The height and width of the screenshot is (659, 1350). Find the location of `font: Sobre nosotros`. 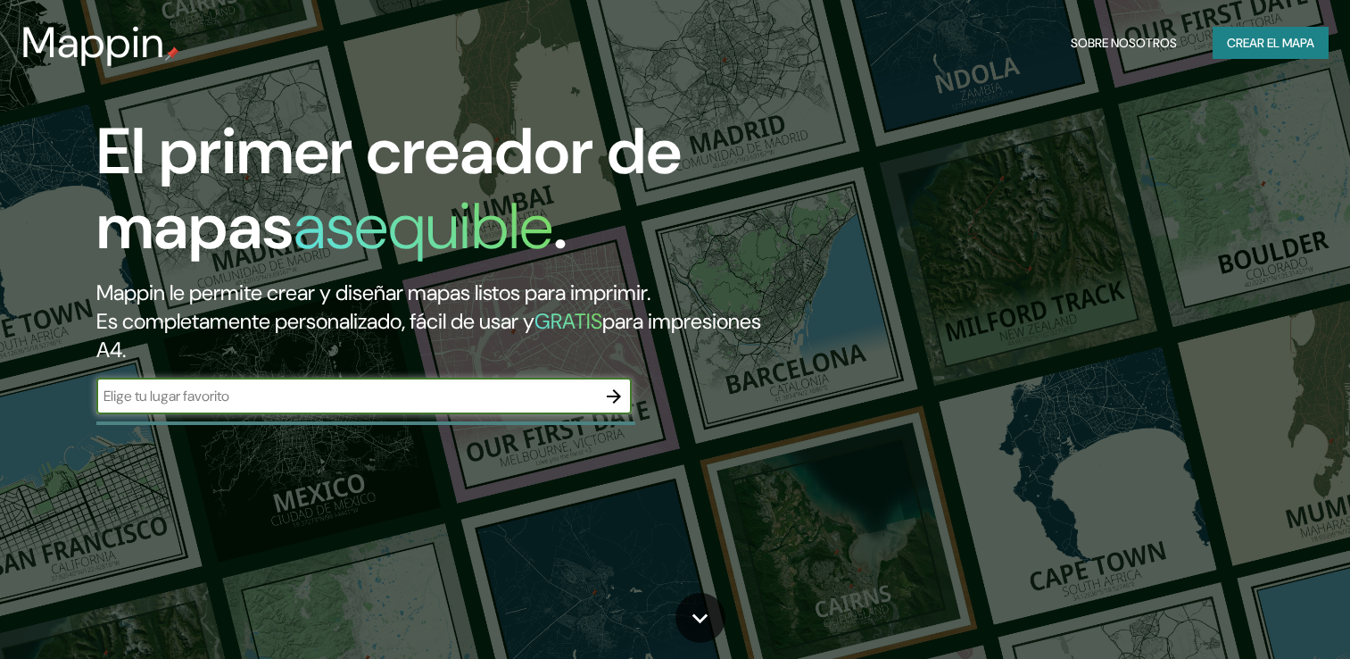

font: Sobre nosotros is located at coordinates (1124, 43).